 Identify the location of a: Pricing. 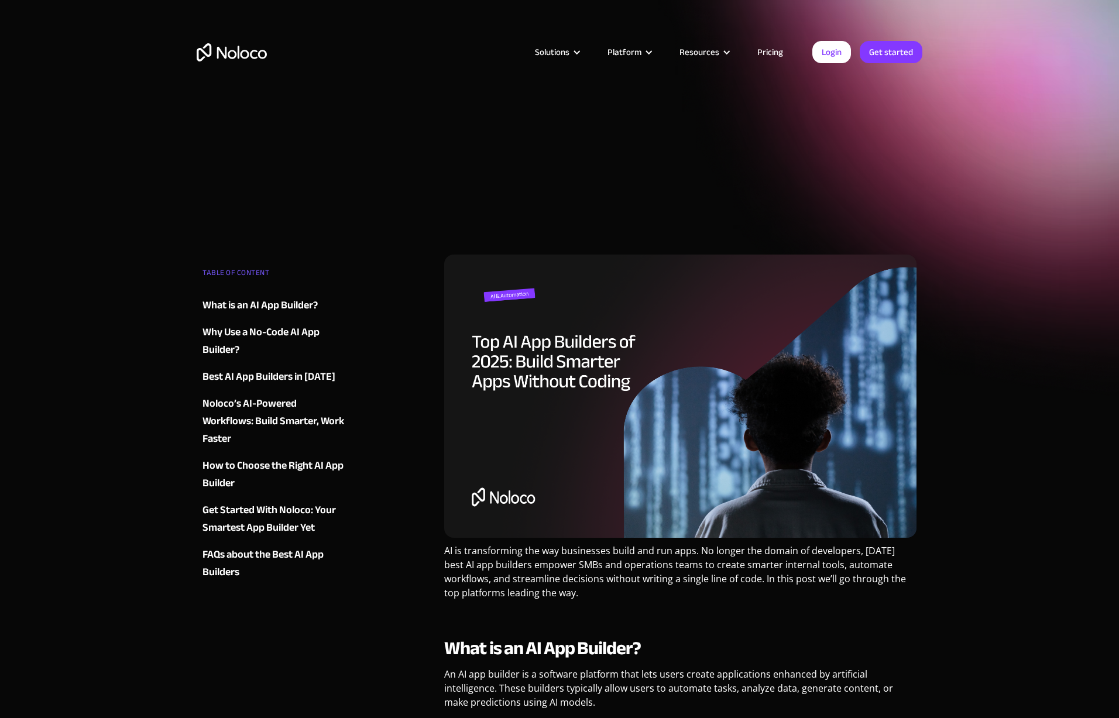
(770, 52).